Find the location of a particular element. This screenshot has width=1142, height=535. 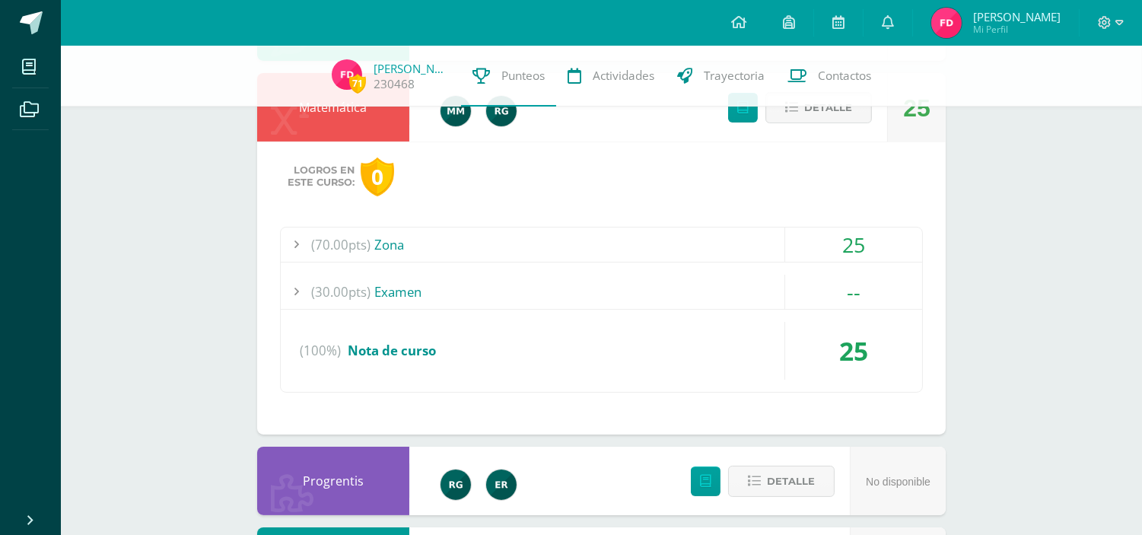

span: (30.00pts) is located at coordinates (341, 291).